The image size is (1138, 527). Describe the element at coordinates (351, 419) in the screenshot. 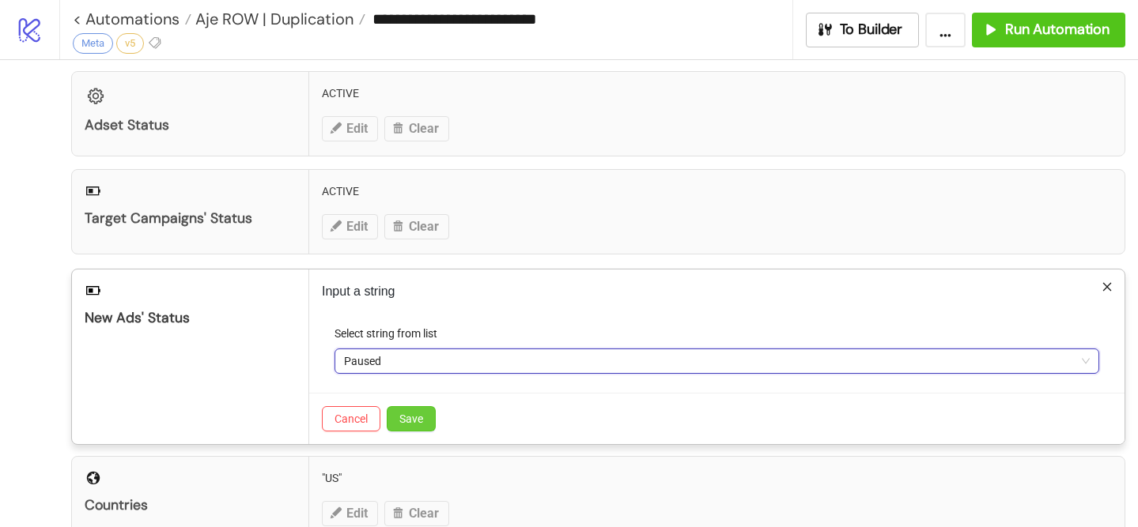

I see `span: Cancel` at that location.